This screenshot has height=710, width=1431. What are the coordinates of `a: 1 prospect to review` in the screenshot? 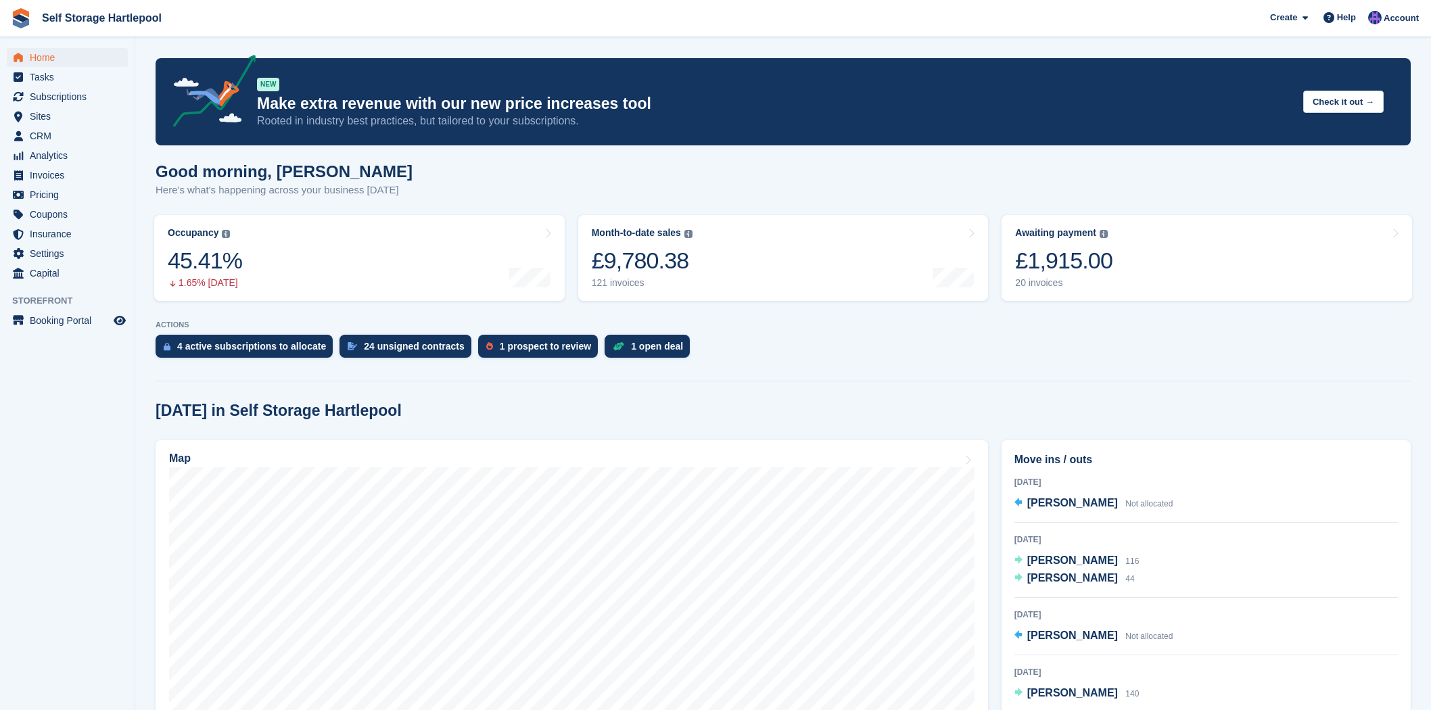 It's located at (541, 350).